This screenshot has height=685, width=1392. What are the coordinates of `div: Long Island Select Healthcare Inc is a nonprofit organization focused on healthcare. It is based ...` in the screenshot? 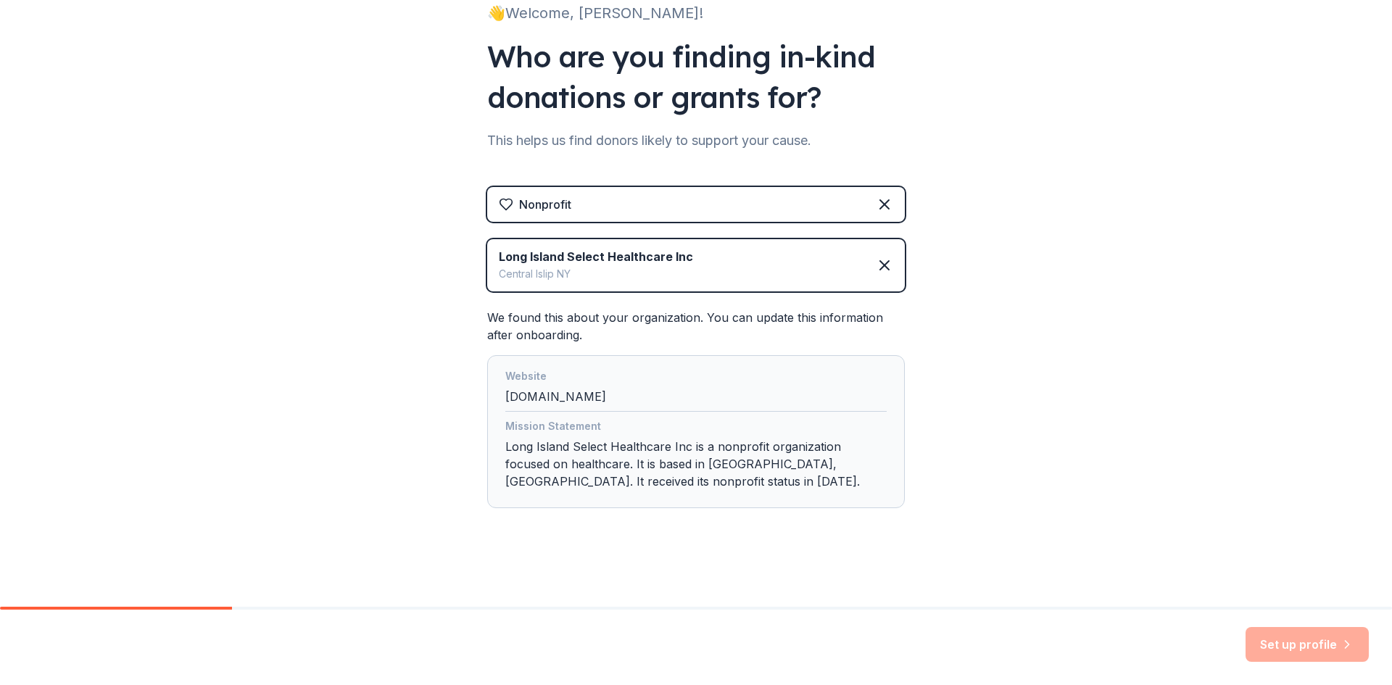 It's located at (696, 457).